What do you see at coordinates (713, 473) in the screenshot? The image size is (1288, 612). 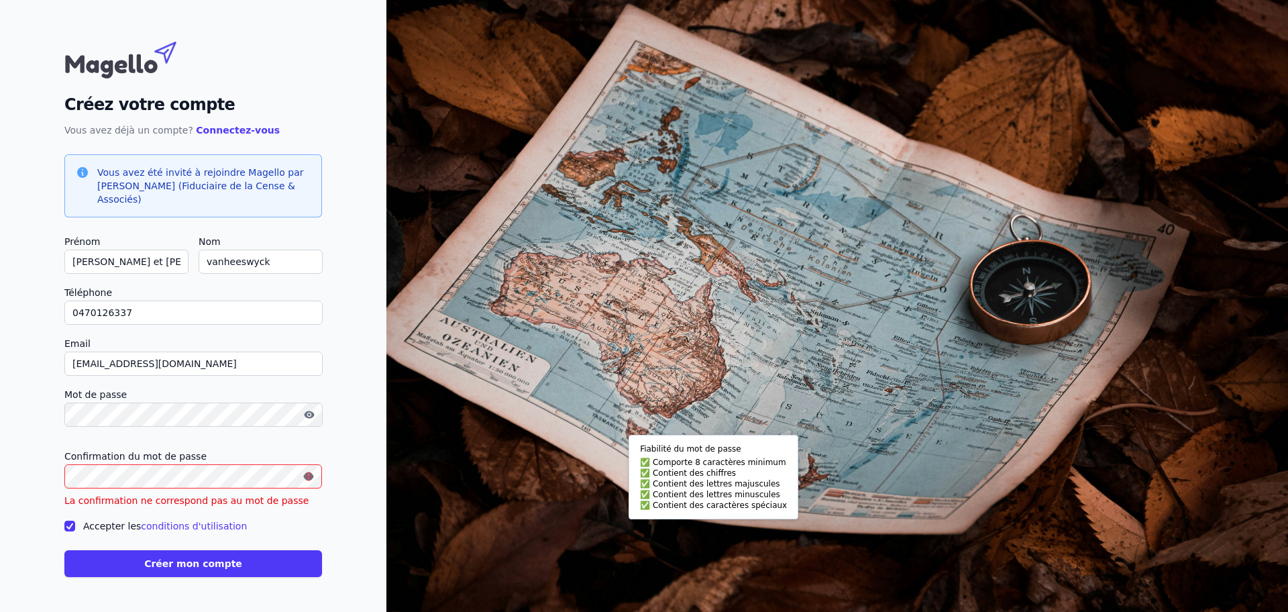 I see `li: Contient des chiffres` at bounding box center [713, 473].